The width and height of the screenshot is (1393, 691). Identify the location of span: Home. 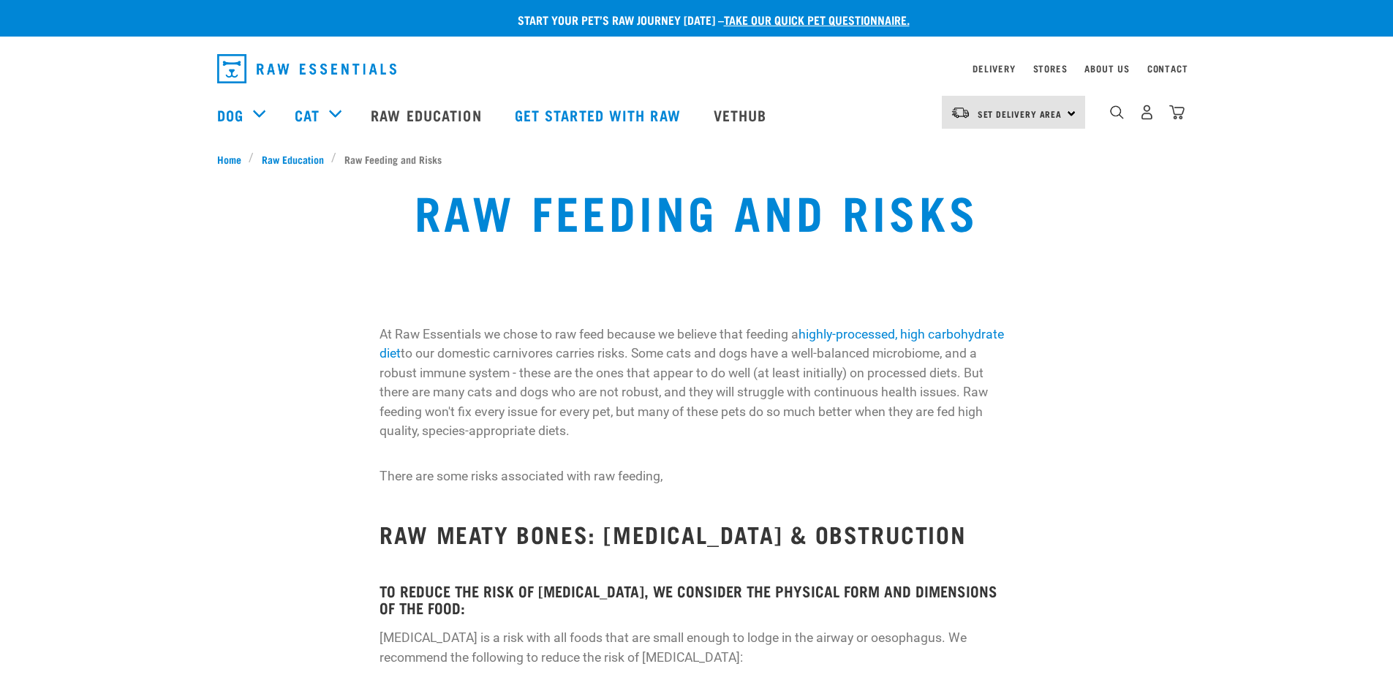
(229, 159).